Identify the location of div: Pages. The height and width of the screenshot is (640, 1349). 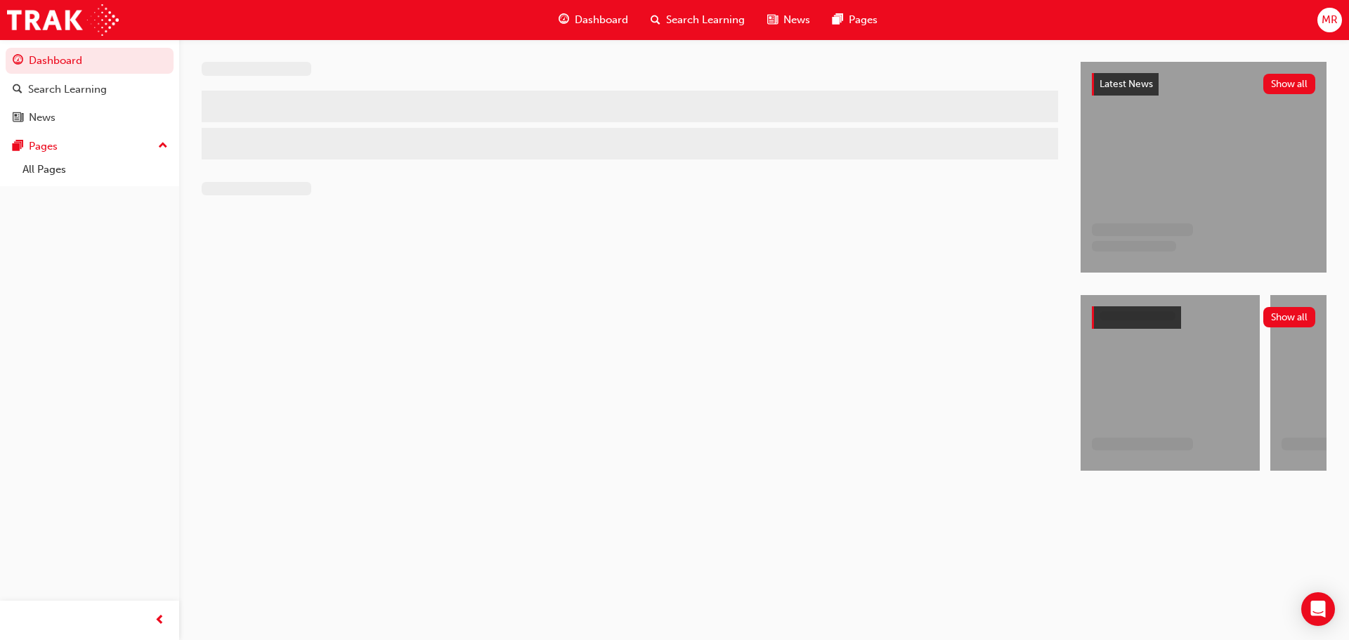
(43, 146).